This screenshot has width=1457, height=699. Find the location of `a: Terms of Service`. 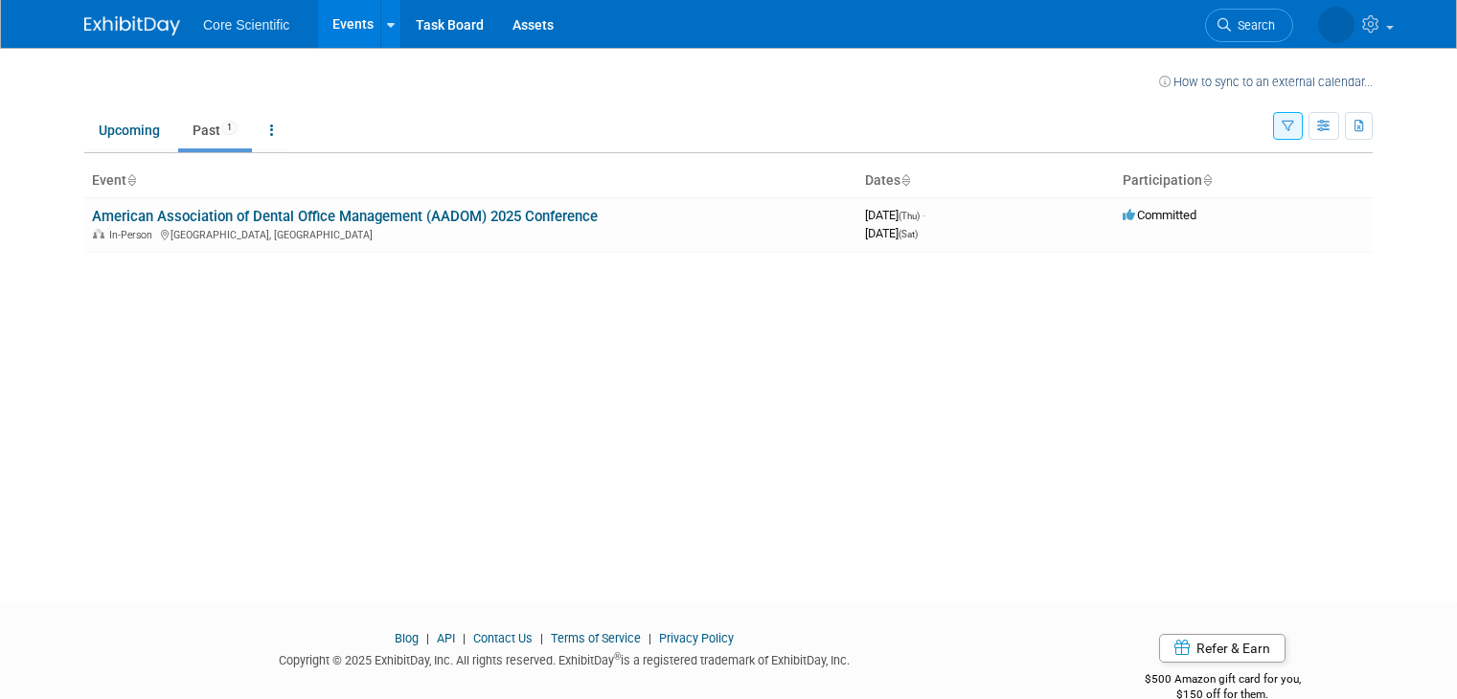

a: Terms of Service is located at coordinates (596, 638).